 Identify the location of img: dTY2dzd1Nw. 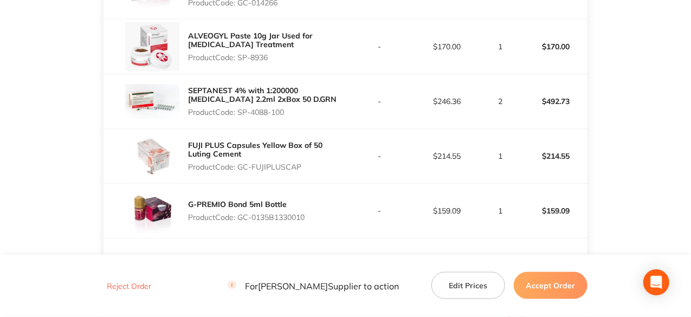
(152, 101).